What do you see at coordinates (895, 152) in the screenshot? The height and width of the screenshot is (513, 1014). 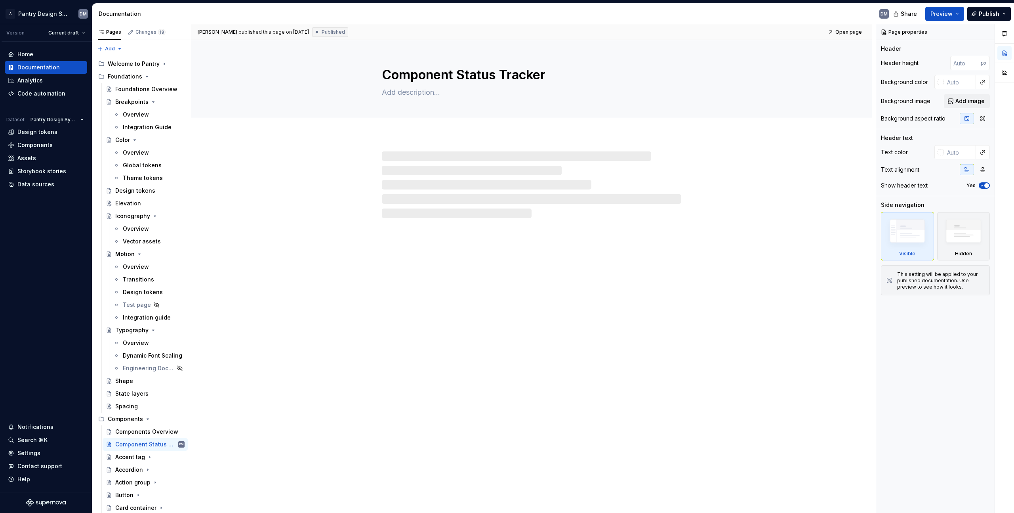 I see `div: Text color` at bounding box center [895, 152].